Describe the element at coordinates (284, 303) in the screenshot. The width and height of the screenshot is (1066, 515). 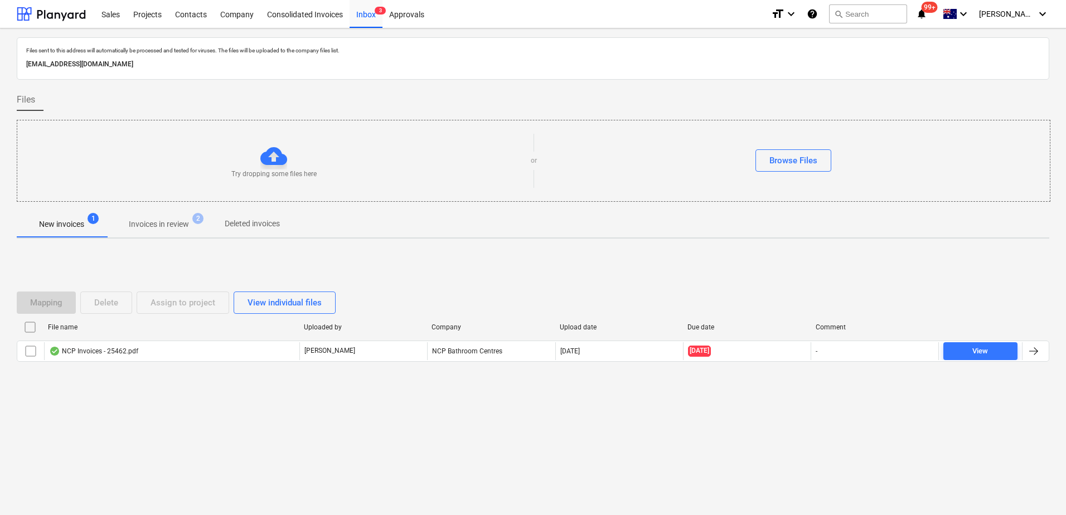
I see `button: View individual files` at that location.